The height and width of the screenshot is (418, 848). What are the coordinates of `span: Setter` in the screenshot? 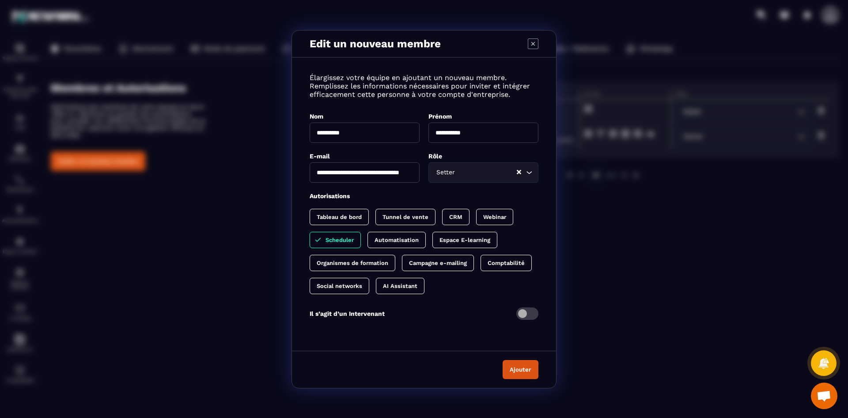 It's located at (445, 172).